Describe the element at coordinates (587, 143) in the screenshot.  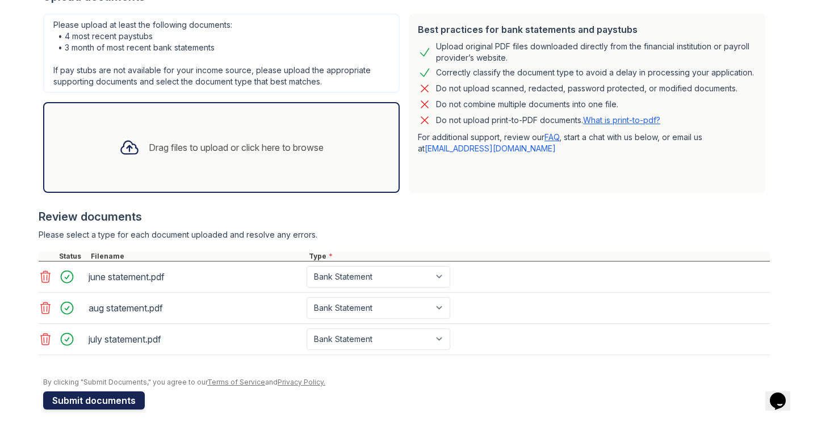
I see `p: For additional support, review our , start a chat with us below, or email us at` at that location.